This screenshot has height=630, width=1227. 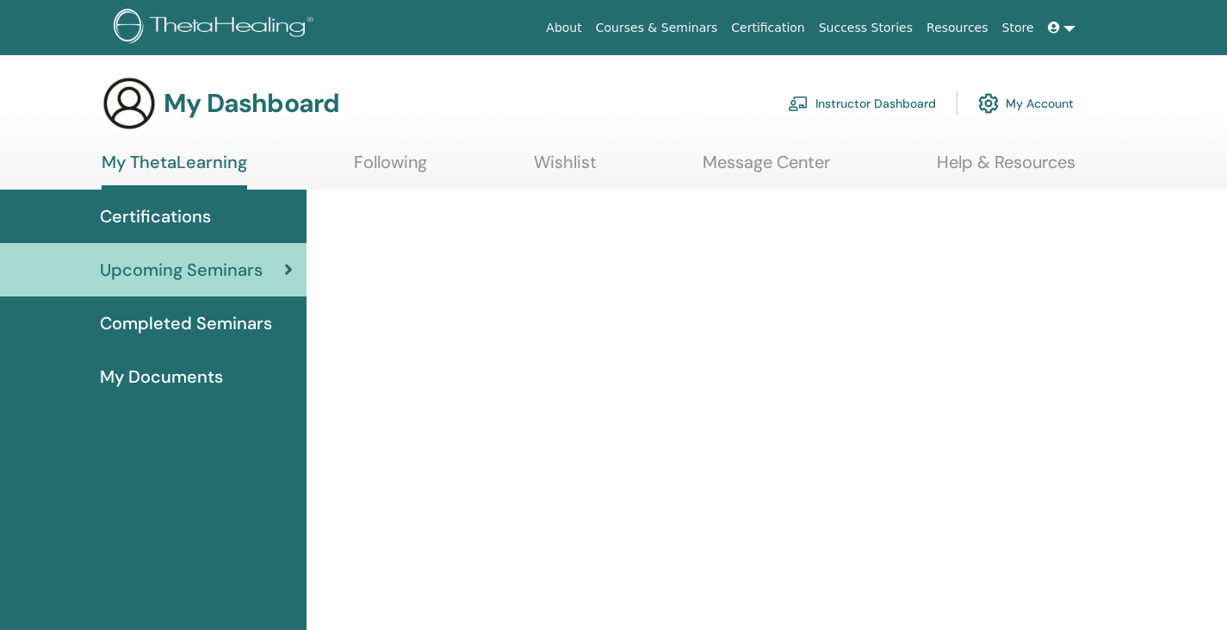 I want to click on span: My Documents, so click(x=161, y=376).